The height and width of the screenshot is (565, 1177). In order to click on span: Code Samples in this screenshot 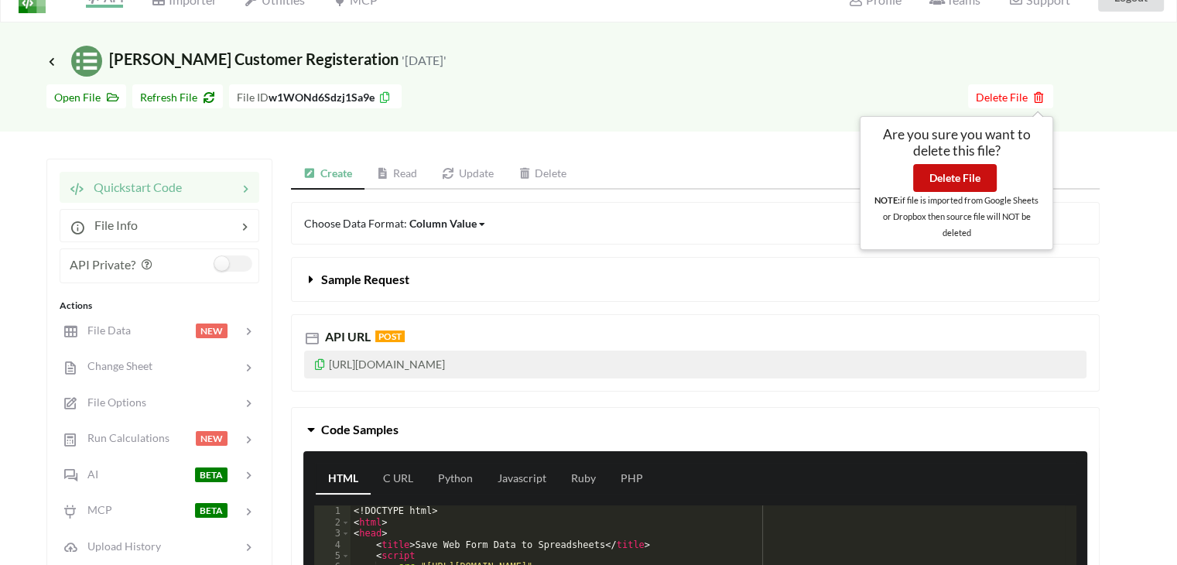, I will do `click(360, 429)`.